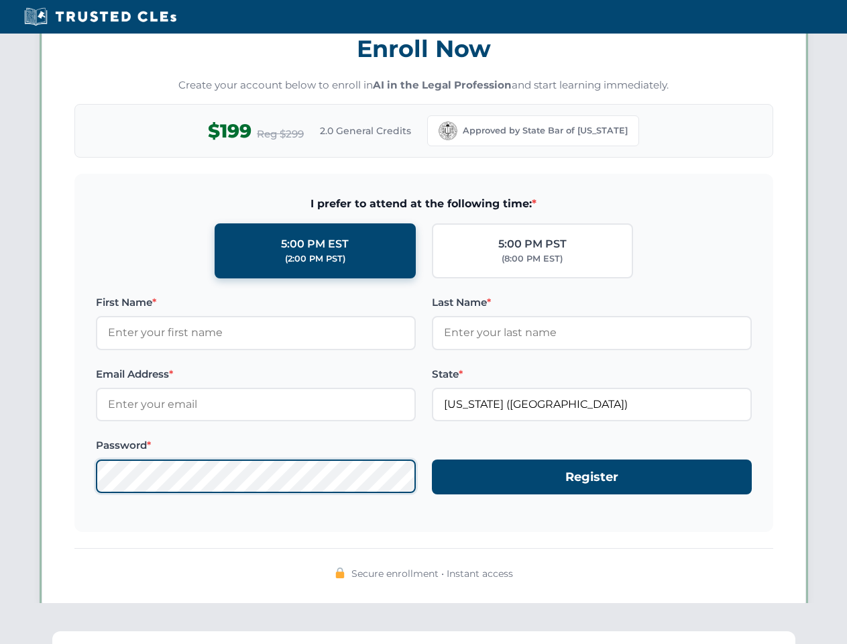 This screenshot has height=644, width=847. I want to click on span: 2.0 General Credits, so click(366, 131).